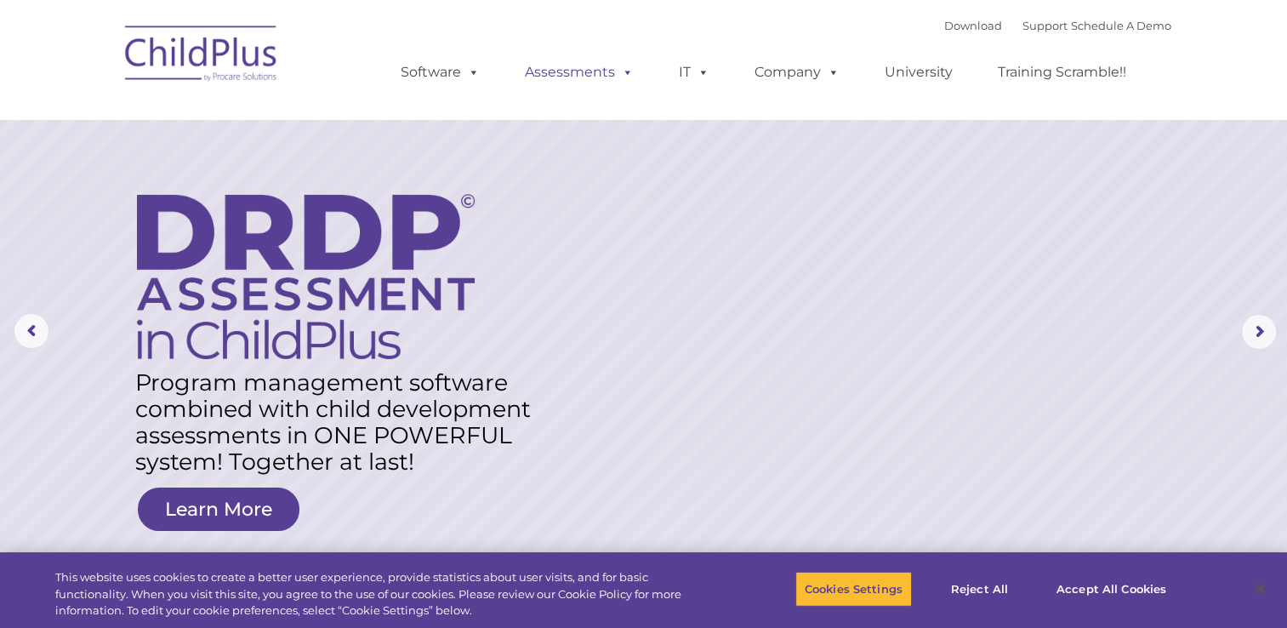  What do you see at coordinates (440, 72) in the screenshot?
I see `a: Software` at bounding box center [440, 72].